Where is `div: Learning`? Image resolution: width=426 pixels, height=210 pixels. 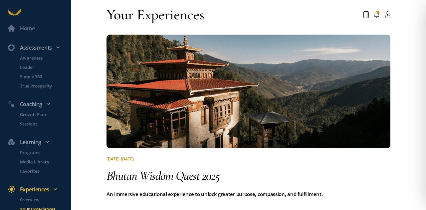 div: Learning is located at coordinates (39, 142).